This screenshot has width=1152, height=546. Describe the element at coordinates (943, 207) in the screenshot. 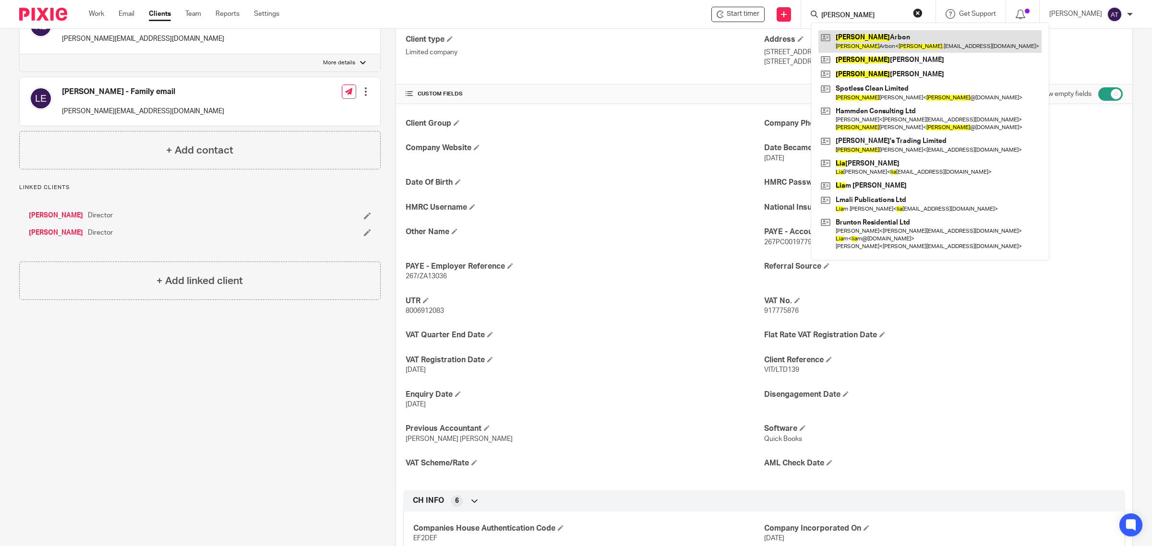

I see `h4: National Insurance Number` at that location.